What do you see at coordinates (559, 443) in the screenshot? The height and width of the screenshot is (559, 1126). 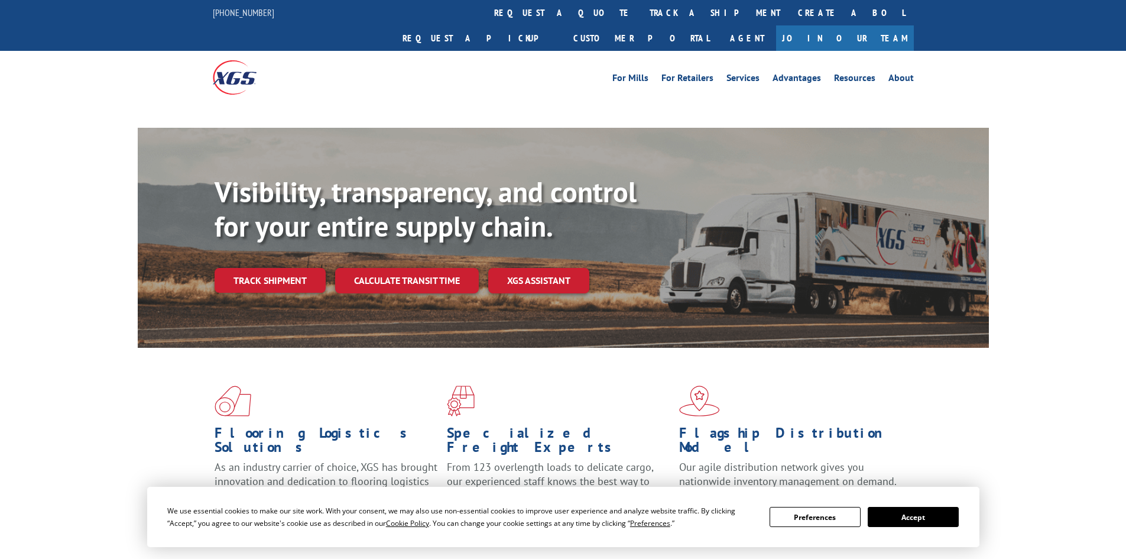 I see `h1: Specialized Freight Experts` at bounding box center [559, 443].